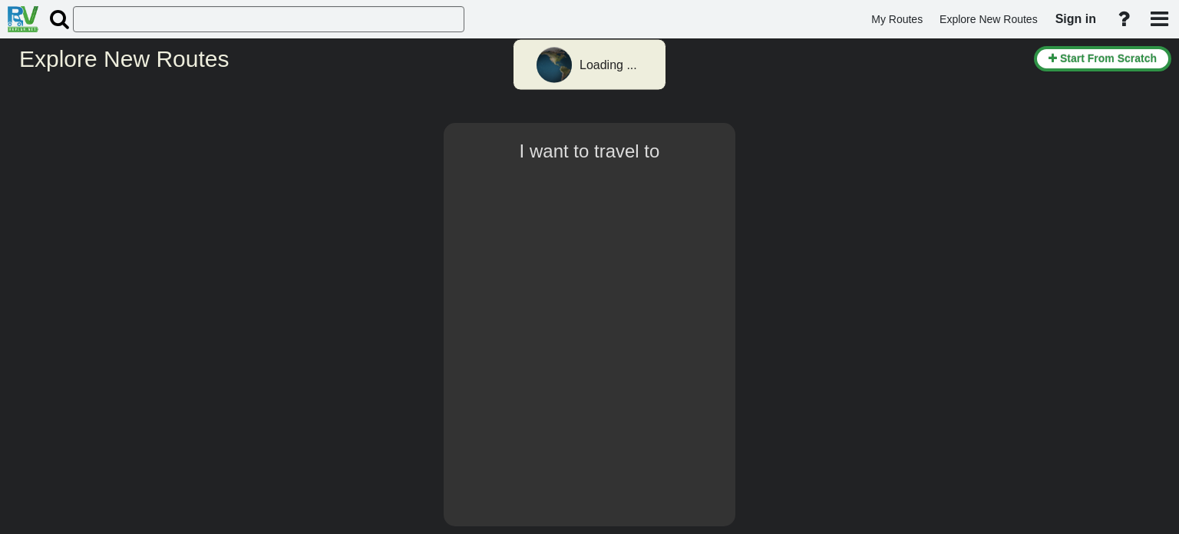 Image resolution: width=1179 pixels, height=534 pixels. I want to click on button: Start From Scratch, so click(1103, 58).